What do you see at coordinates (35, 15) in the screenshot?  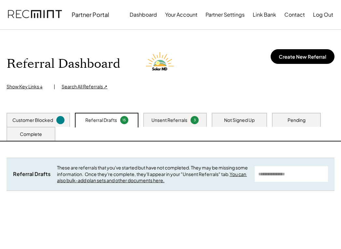 I see `img: recmint-logotype%403x.png` at bounding box center [35, 15].